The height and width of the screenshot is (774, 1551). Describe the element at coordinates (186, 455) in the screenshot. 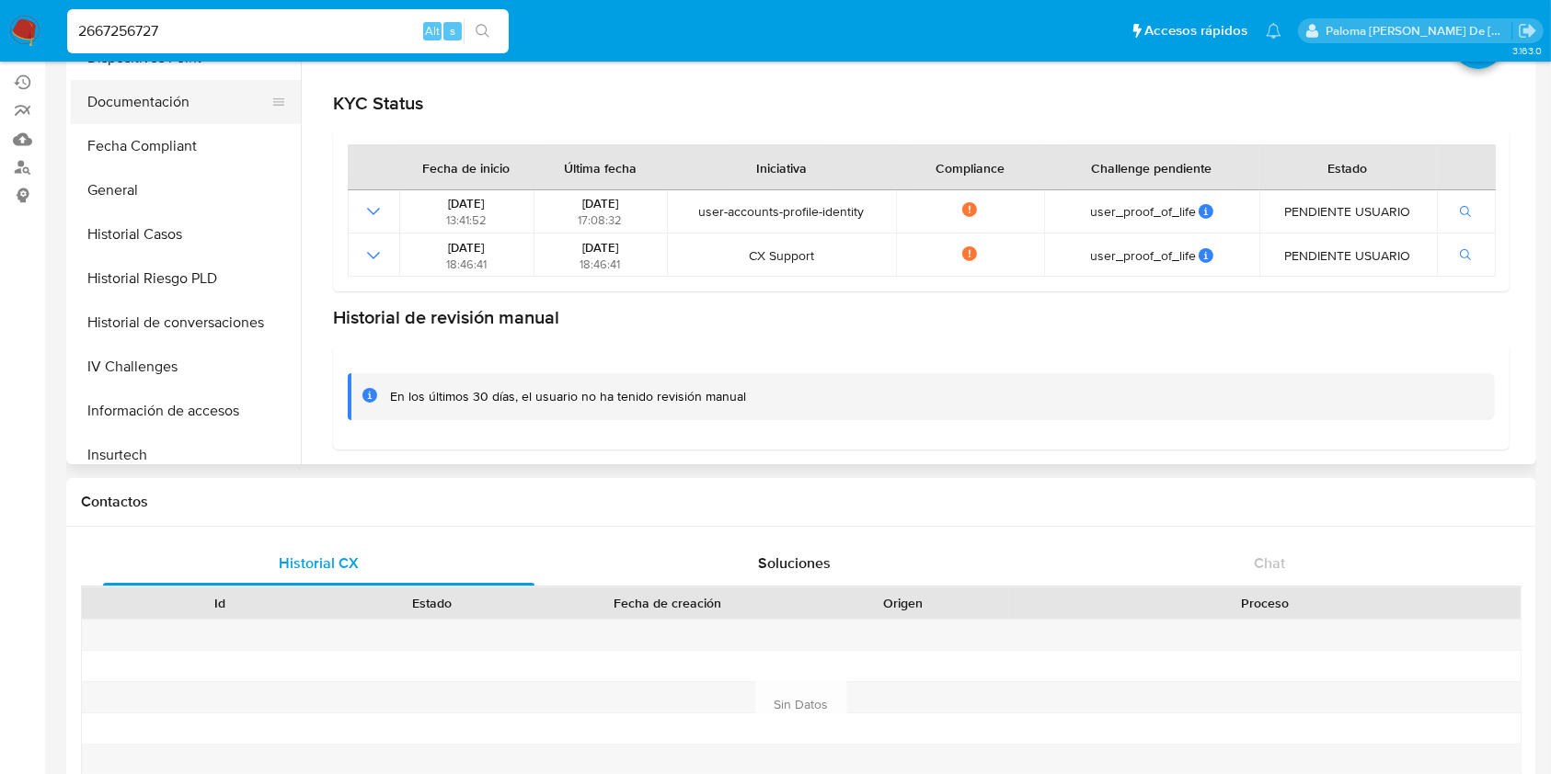

I see `button: Insurtech` at that location.